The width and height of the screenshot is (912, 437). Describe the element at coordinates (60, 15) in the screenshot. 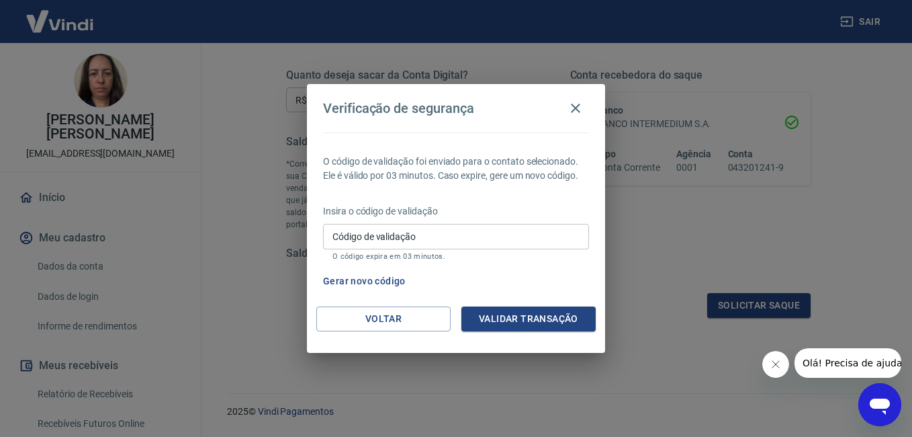

I see `span: Olá! Precisa de ajuda?` at that location.